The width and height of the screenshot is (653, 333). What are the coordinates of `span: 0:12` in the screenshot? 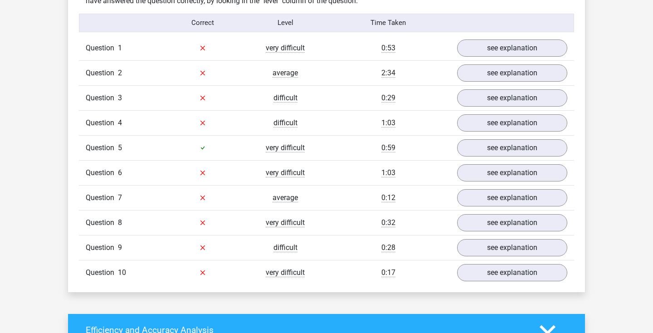 It's located at (388, 198).